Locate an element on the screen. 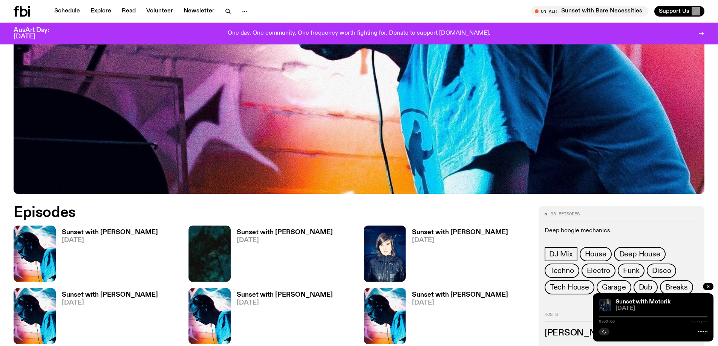  span: Disco is located at coordinates (662, 271).